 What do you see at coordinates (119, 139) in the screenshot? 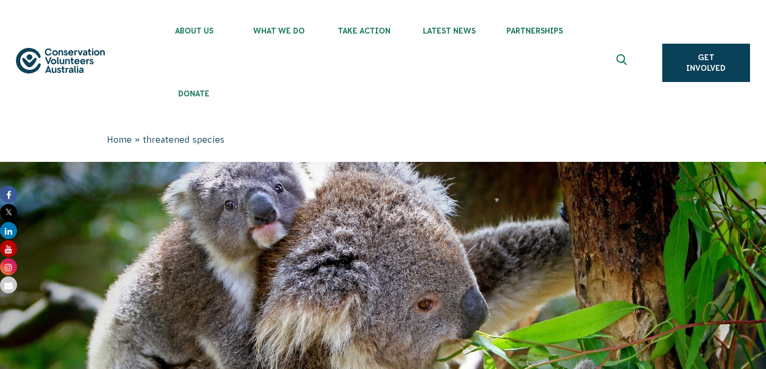
I see `a: Home` at bounding box center [119, 139].